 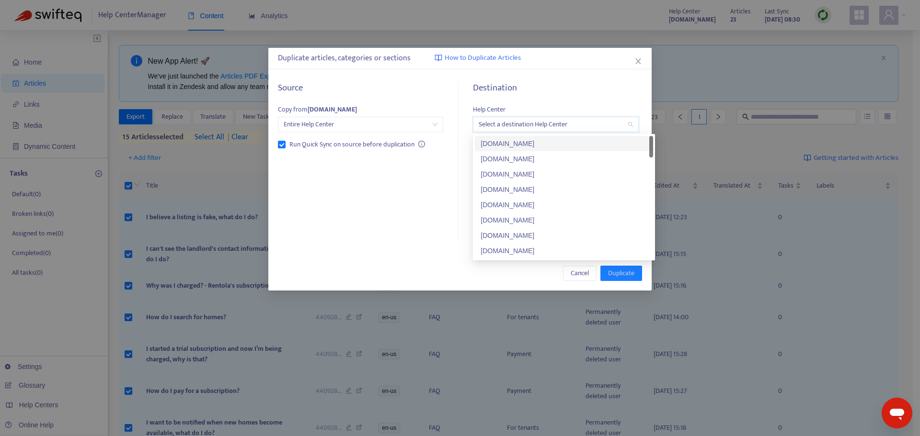 I want to click on span: close, so click(x=638, y=61).